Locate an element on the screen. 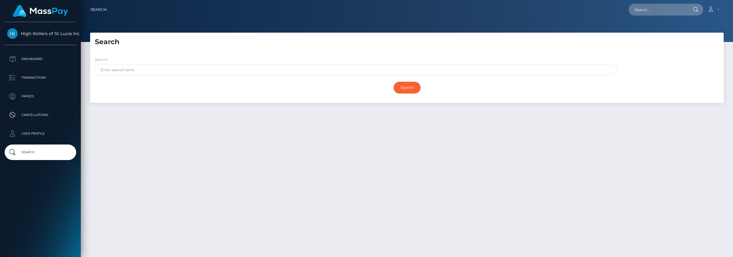 The width and height of the screenshot is (733, 257). input: Enter search term is located at coordinates (356, 70).